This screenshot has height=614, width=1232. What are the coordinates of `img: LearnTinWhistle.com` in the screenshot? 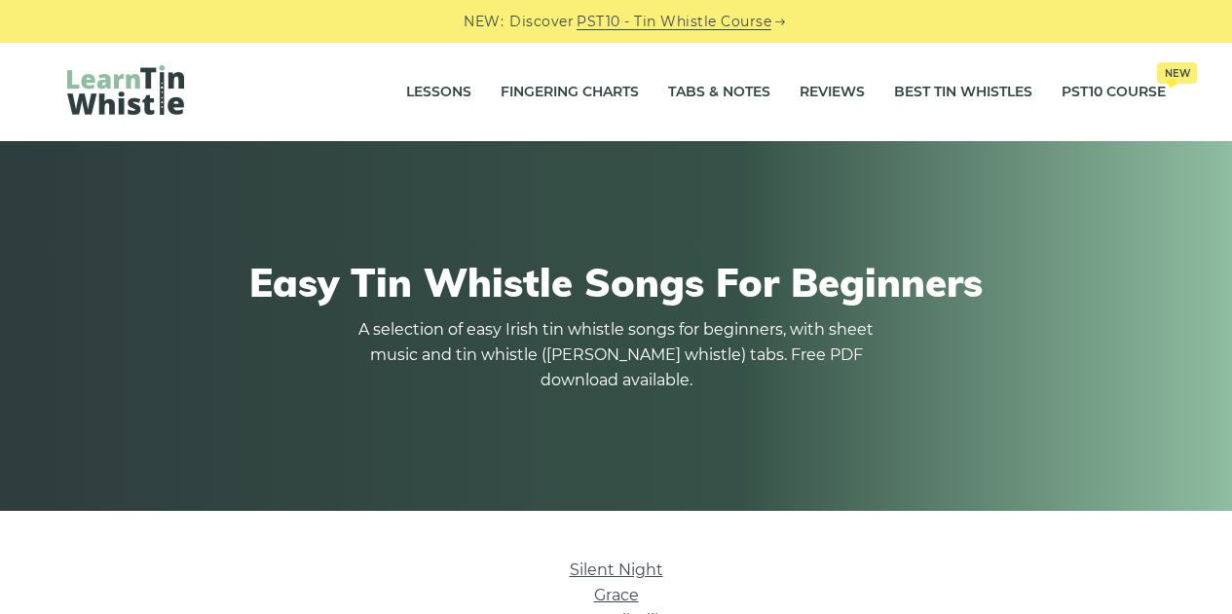 It's located at (126, 90).